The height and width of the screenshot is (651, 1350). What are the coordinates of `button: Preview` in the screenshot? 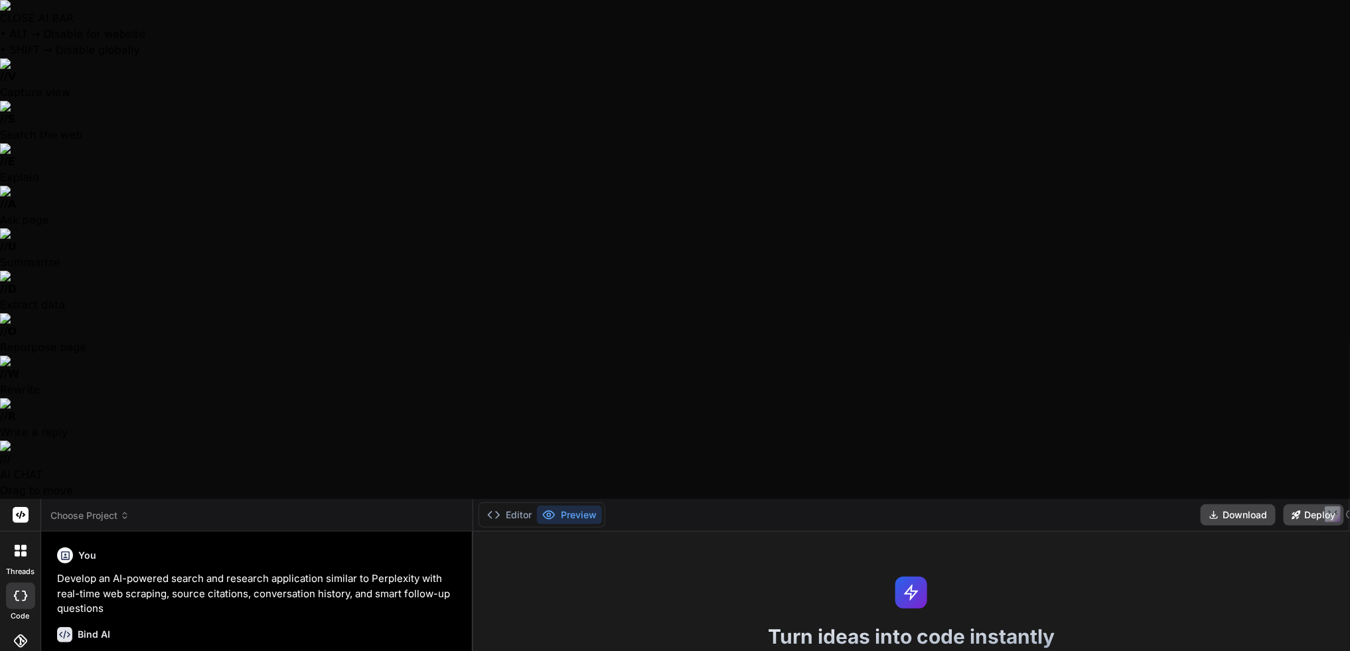 It's located at (569, 515).